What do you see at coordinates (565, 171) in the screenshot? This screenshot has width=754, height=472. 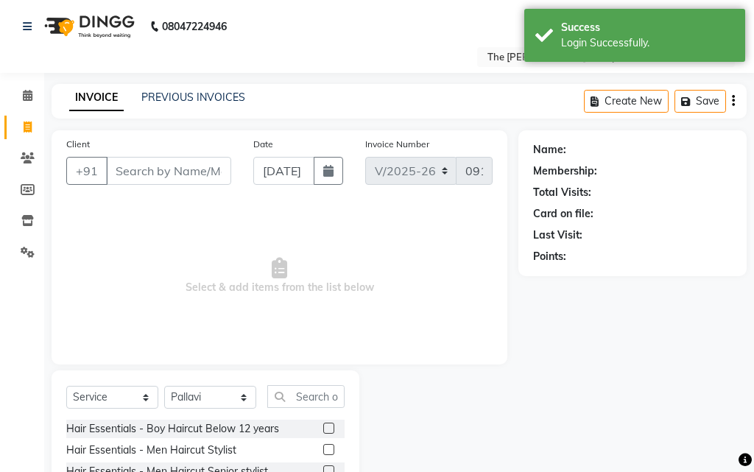 I see `div: Membership:` at bounding box center [565, 171].